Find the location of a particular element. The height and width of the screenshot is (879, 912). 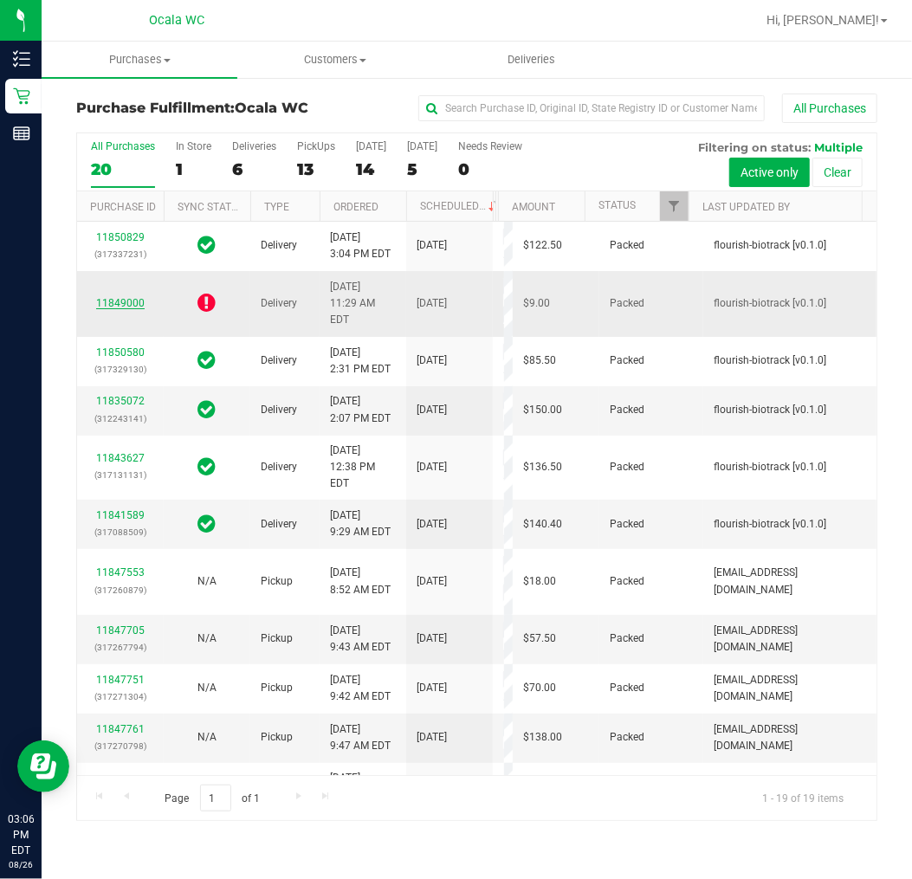

input: Search Purchase ID, Original ID, State Registry ID or Customer Name... is located at coordinates (592, 108).